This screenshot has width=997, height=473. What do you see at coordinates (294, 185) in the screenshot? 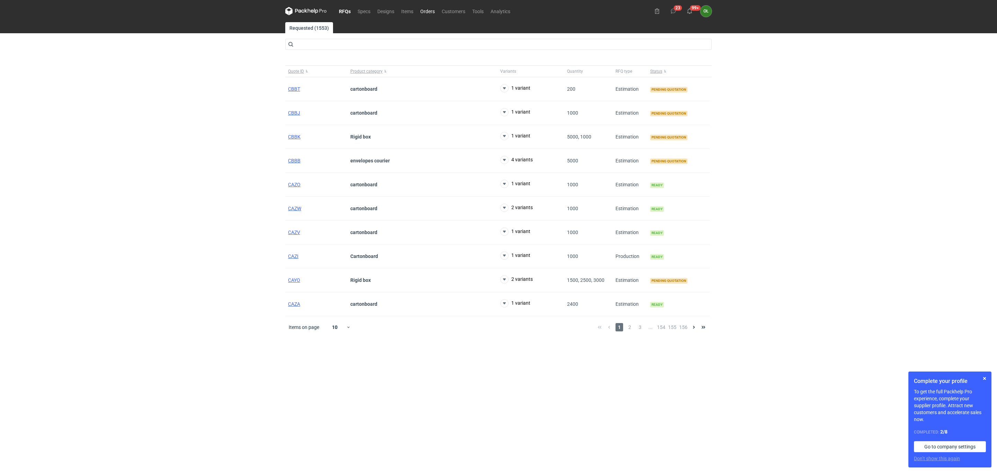
I see `a: CAZO` at bounding box center [294, 185].